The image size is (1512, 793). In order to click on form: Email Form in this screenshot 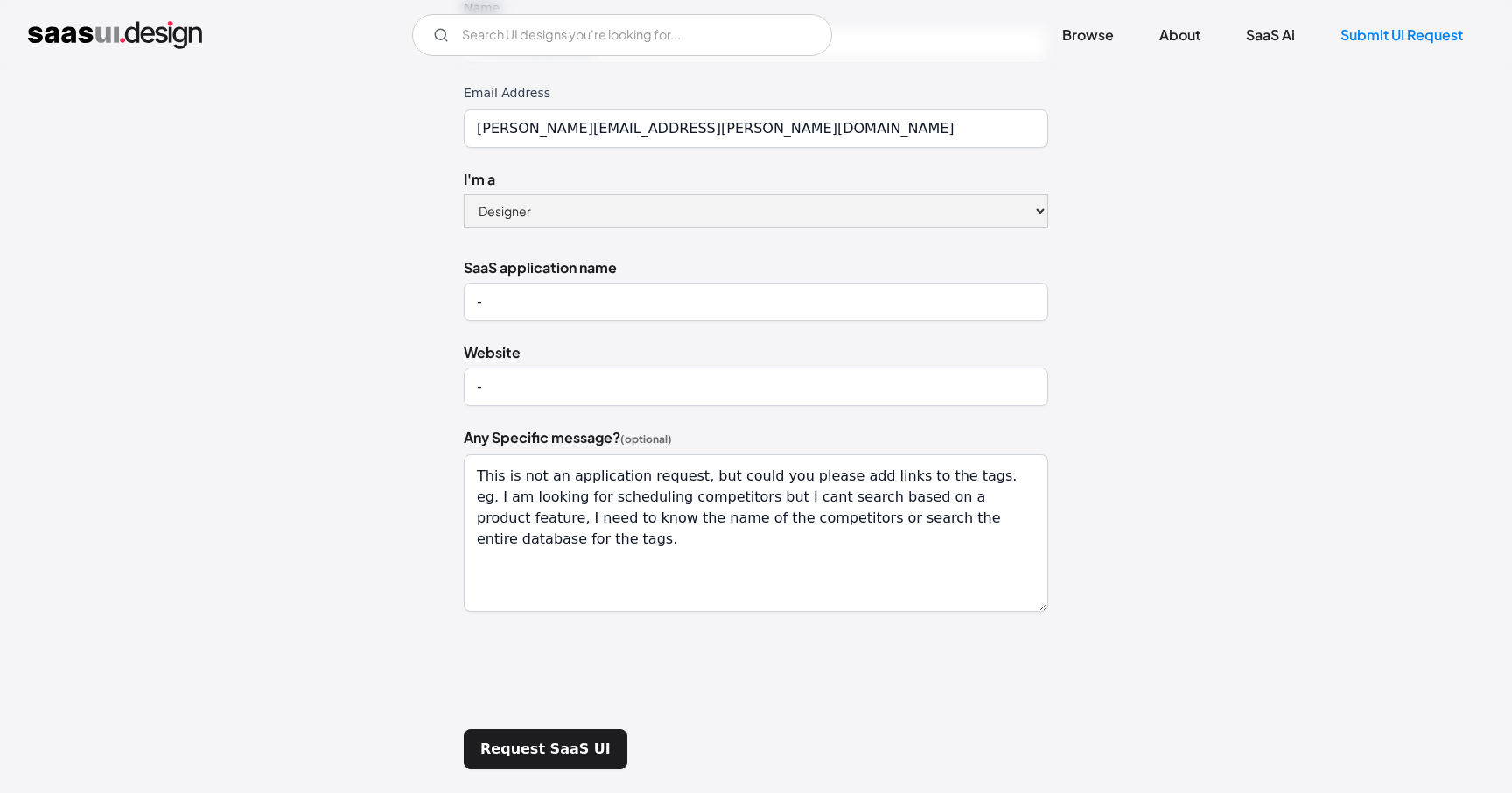, I will do `click(622, 35)`.